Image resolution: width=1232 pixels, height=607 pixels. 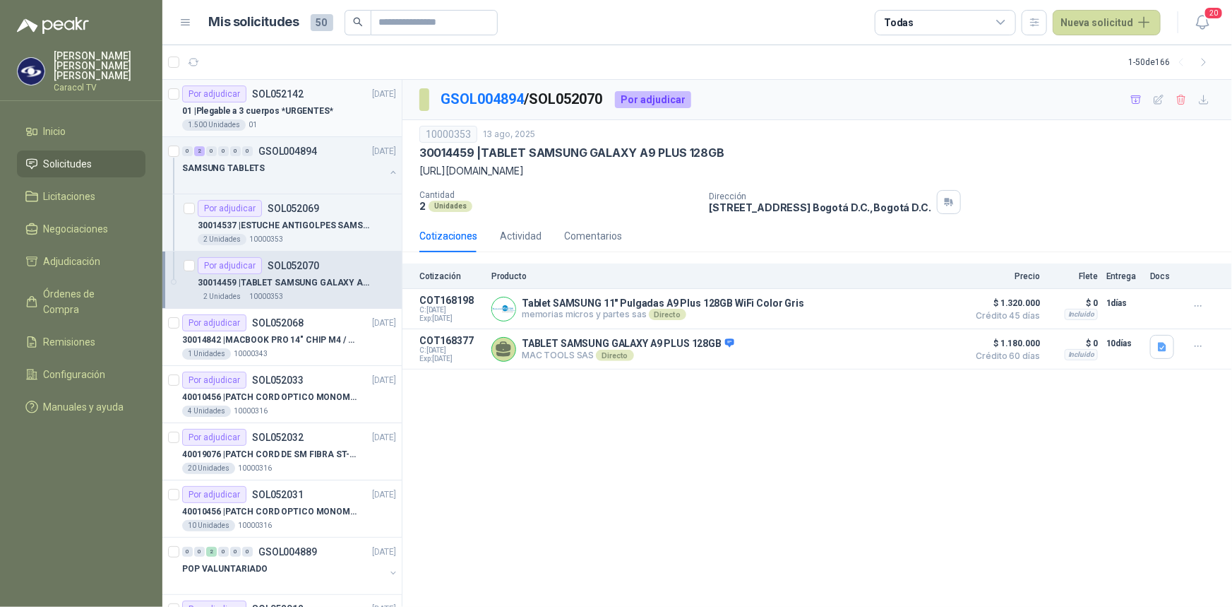 I want to click on div: 10 Unidades, so click(x=208, y=525).